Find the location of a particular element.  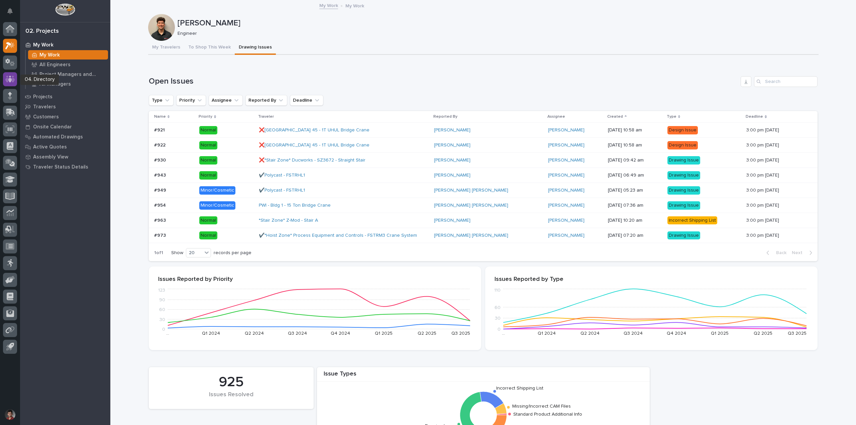

a: Automated Drawings is located at coordinates (65, 137).